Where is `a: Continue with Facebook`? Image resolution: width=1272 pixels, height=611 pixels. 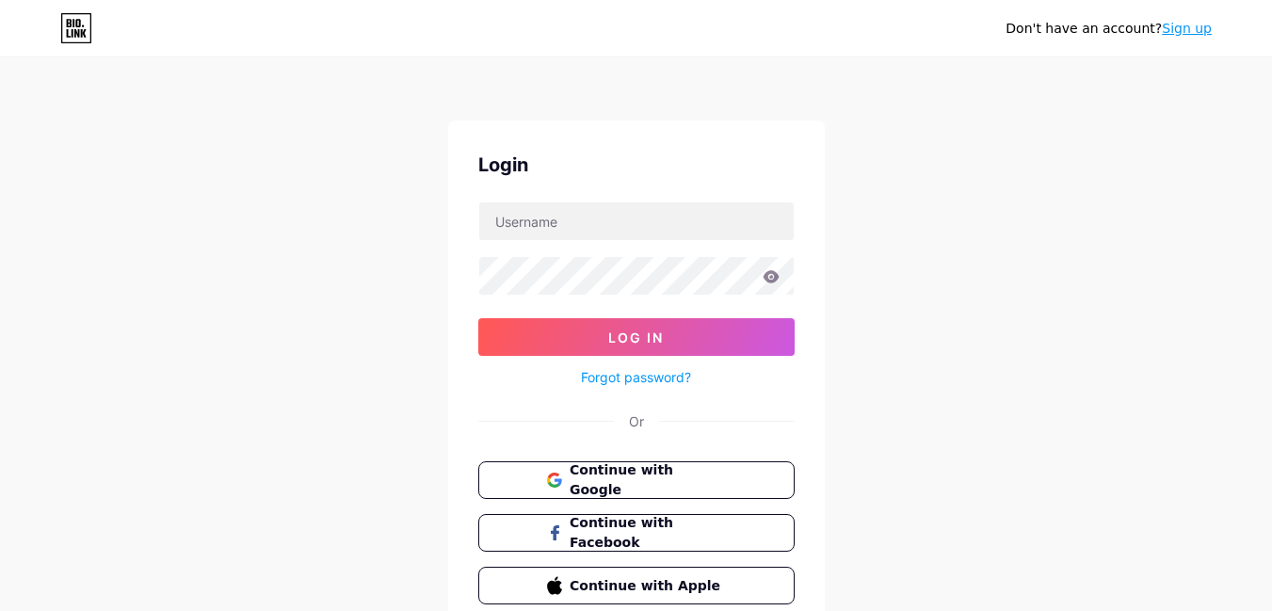 a: Continue with Facebook is located at coordinates (637, 533).